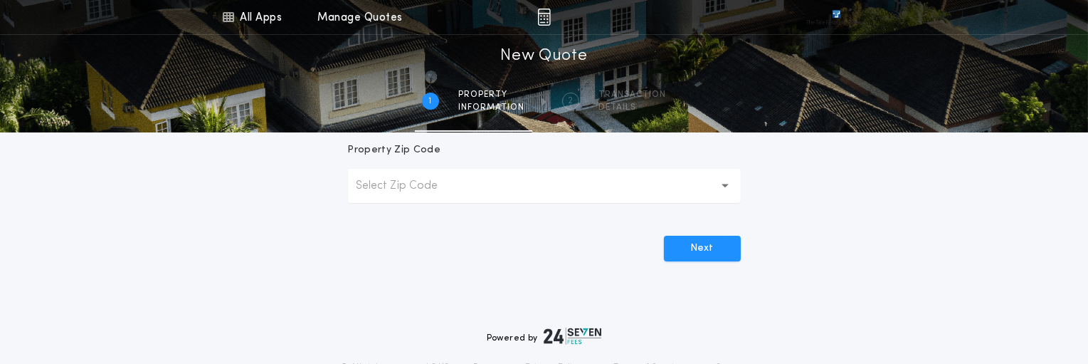 The width and height of the screenshot is (1088, 364). I want to click on div: Powered by, so click(544, 336).